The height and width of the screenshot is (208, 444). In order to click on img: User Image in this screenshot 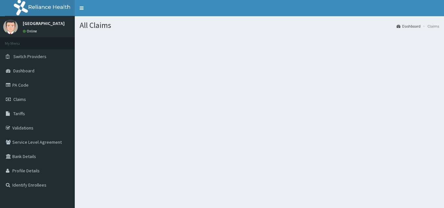, I will do `click(10, 27)`.